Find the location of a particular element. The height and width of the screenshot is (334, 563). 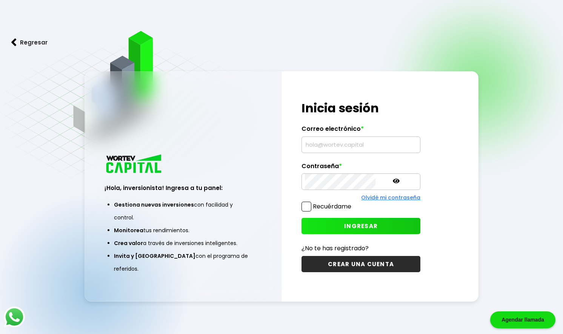

li: con facilidad y control. is located at coordinates (183, 211).